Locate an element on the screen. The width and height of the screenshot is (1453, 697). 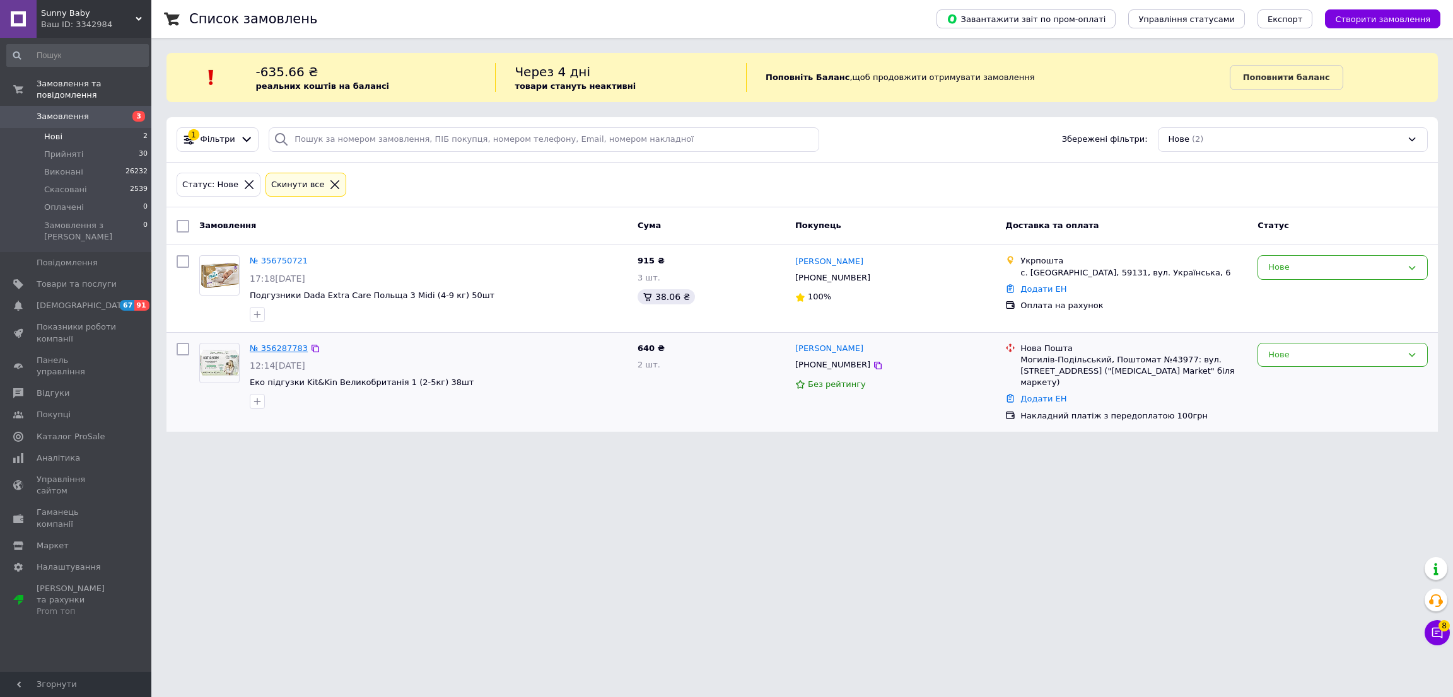
span: Налаштування is located at coordinates (69, 568).